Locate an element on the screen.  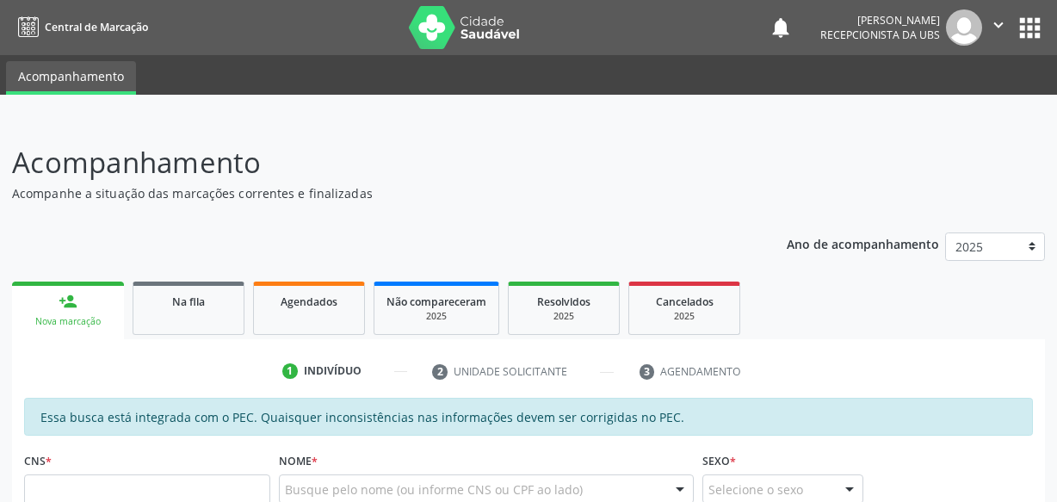
p: Ano de acompanhamento is located at coordinates (863, 243).